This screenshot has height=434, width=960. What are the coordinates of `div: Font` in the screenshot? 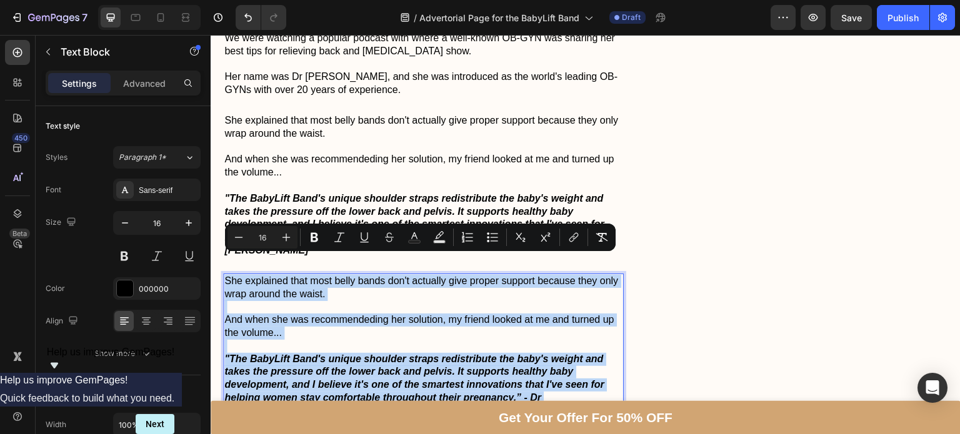 It's located at (53, 190).